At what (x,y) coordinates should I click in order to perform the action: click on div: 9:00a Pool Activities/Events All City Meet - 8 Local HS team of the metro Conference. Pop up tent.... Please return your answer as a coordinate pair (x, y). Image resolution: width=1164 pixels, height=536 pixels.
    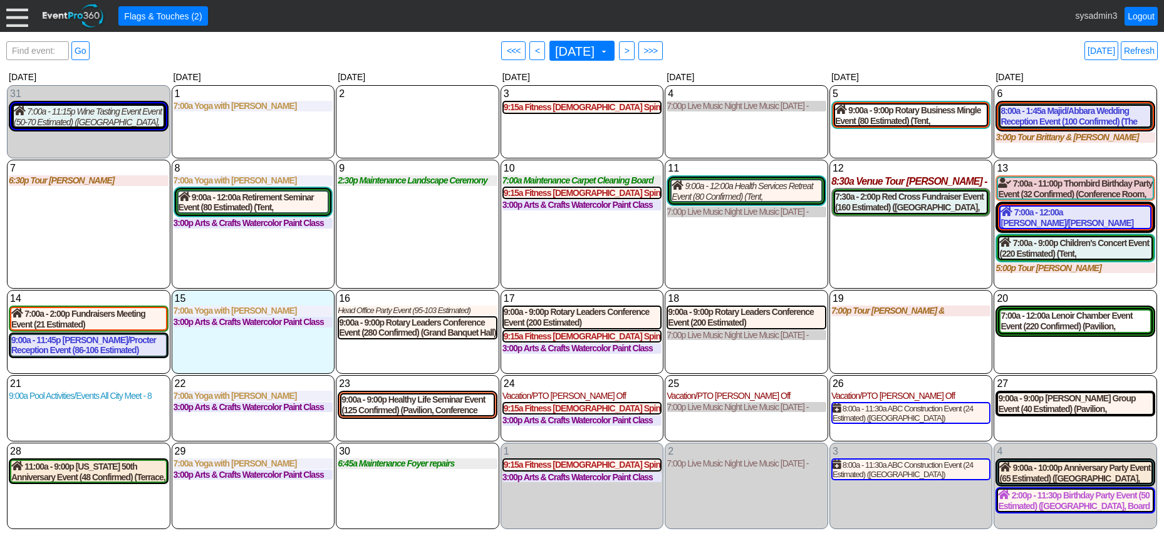
    Looking at the image, I should click on (88, 396).